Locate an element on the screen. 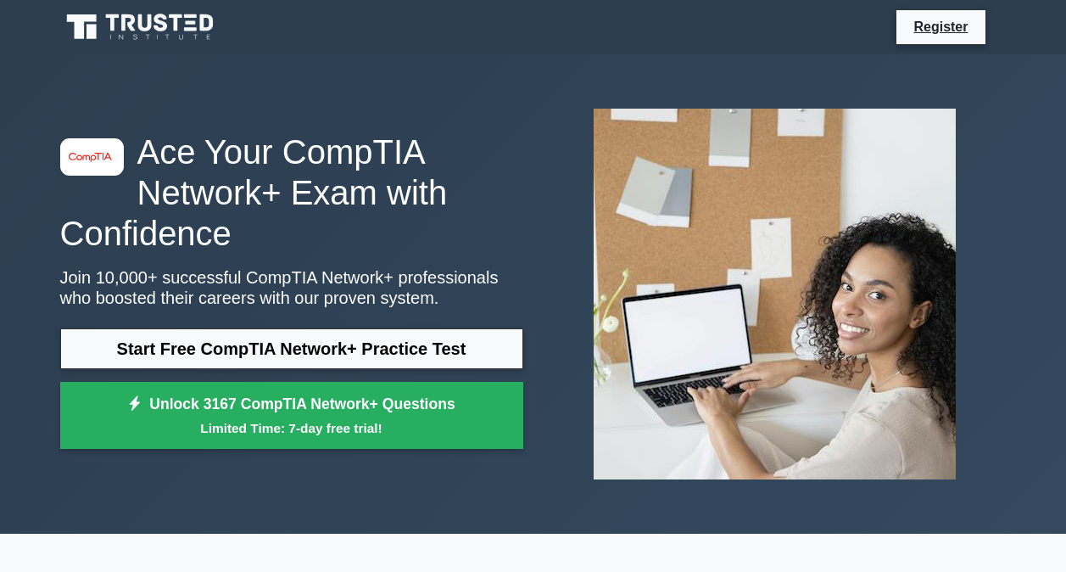 The image size is (1066, 572). a: Start Free CompTIA Network+ Practice Test is located at coordinates (292, 349).